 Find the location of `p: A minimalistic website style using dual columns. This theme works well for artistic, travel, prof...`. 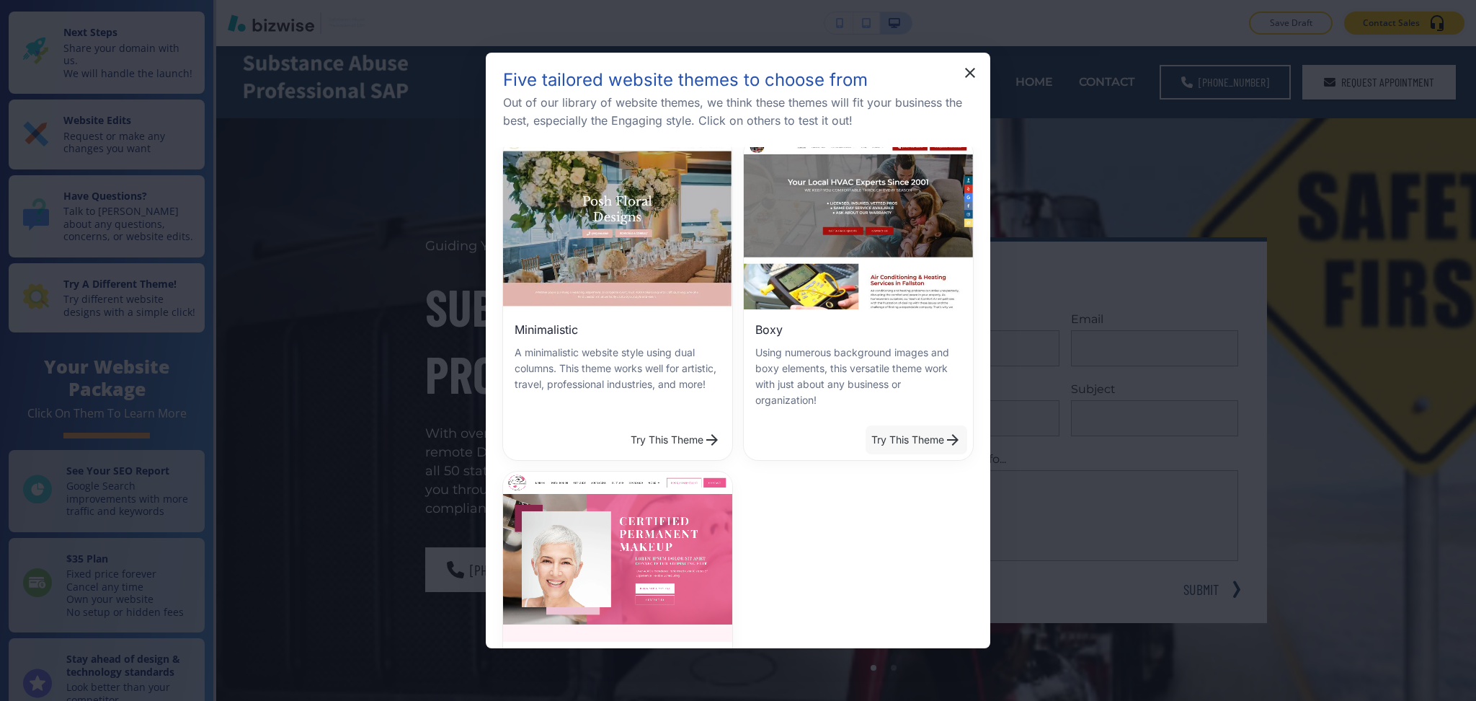

p: A minimalistic website style using dual columns. This theme works well for artistic, travel, prof... is located at coordinates (618, 368).